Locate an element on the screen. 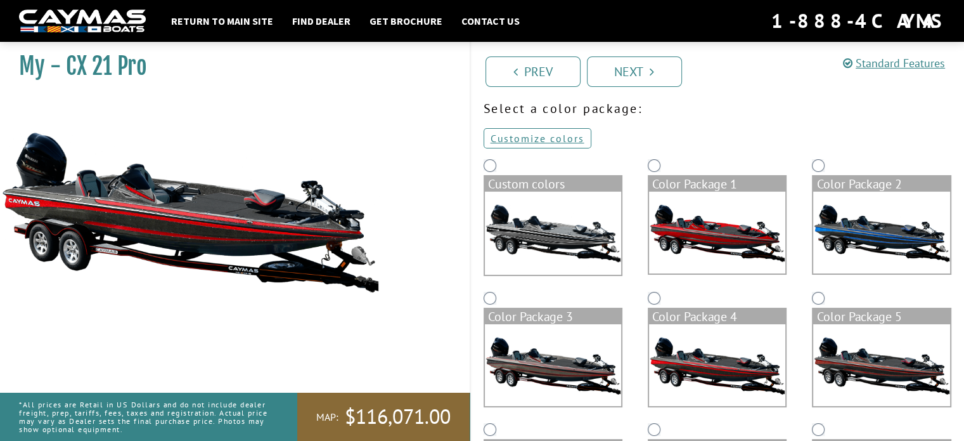 This screenshot has height=441, width=964. a: Prev is located at coordinates (533, 72).